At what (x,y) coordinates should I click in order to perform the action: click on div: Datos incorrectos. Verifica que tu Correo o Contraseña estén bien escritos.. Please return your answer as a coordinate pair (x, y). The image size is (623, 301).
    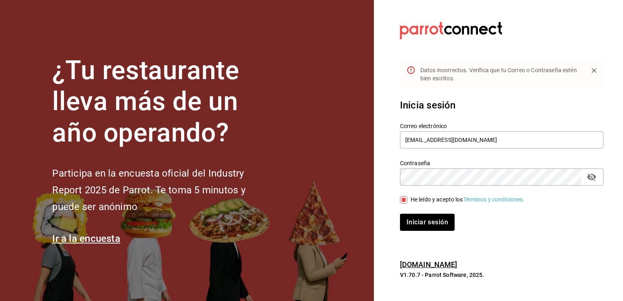
    Looking at the image, I should click on (500, 74).